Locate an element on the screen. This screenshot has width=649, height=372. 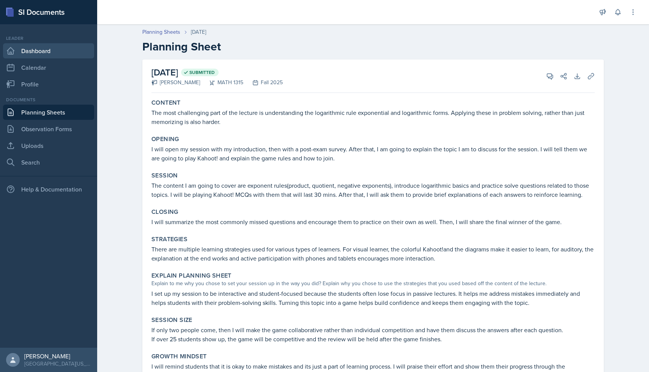
a: Dashboard is located at coordinates (49, 51).